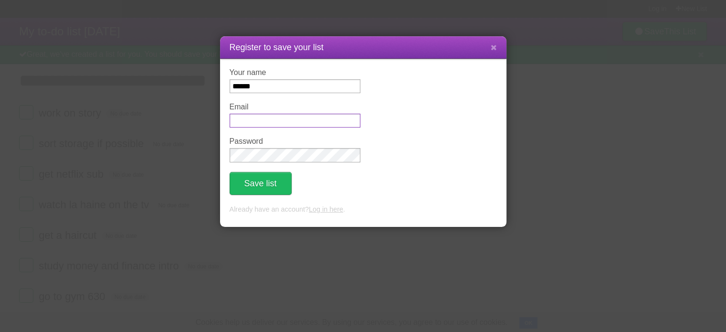  What do you see at coordinates (295, 107) in the screenshot?
I see `label: Email` at bounding box center [295, 107].